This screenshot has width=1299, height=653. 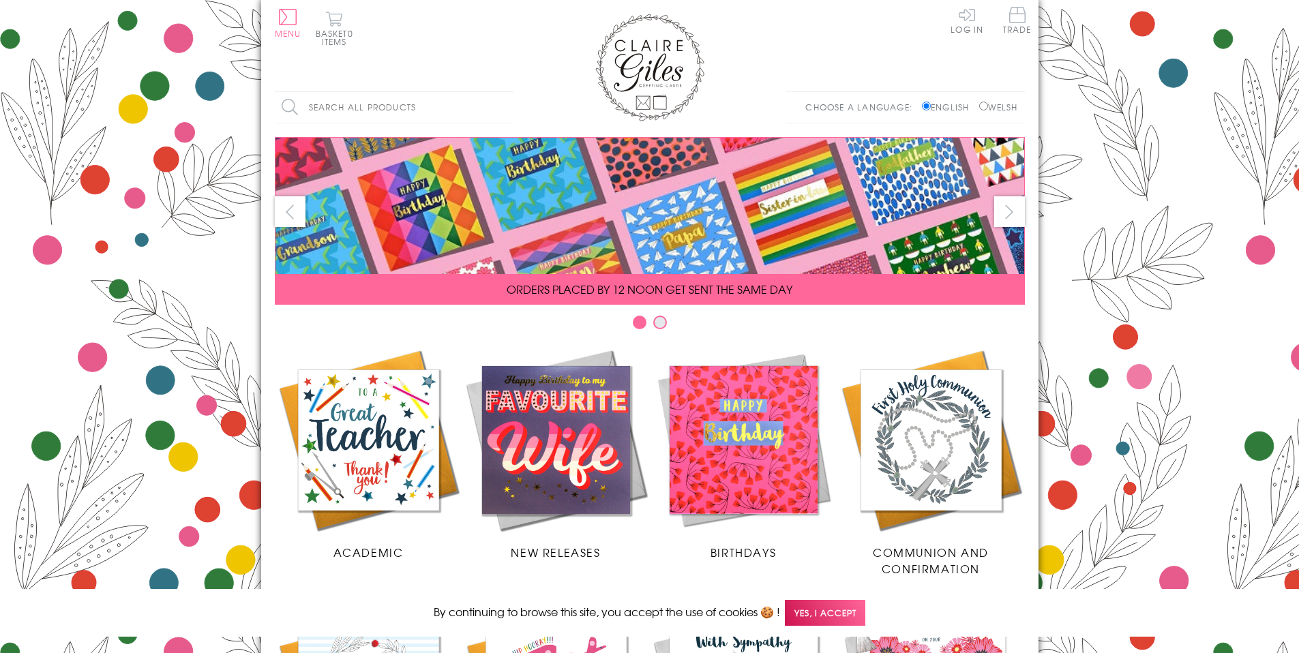 What do you see at coordinates (862, 107) in the screenshot?
I see `p: Choose a language:` at bounding box center [862, 107].